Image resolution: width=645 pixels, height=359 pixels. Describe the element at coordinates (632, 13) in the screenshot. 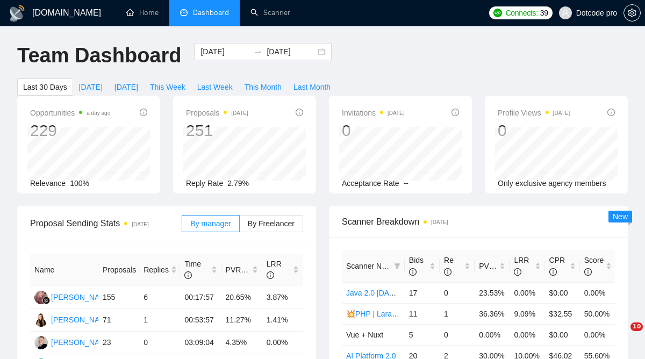

I see `span: setting` at that location.